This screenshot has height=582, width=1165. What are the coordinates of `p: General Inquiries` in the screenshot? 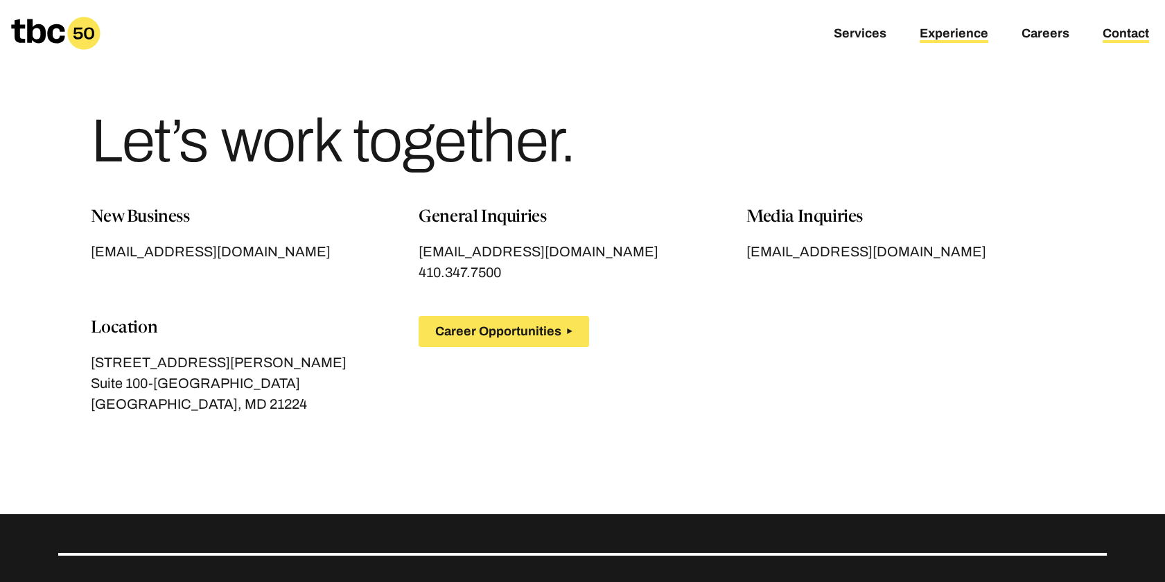 It's located at (582, 218).